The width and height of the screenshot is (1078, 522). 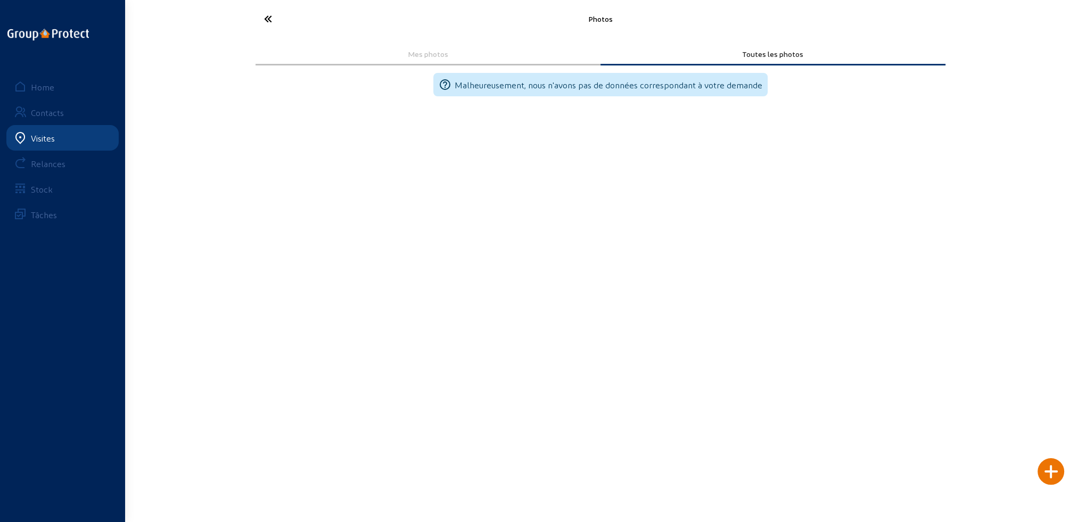 I want to click on img: logo-oneline.png, so click(x=48, y=35).